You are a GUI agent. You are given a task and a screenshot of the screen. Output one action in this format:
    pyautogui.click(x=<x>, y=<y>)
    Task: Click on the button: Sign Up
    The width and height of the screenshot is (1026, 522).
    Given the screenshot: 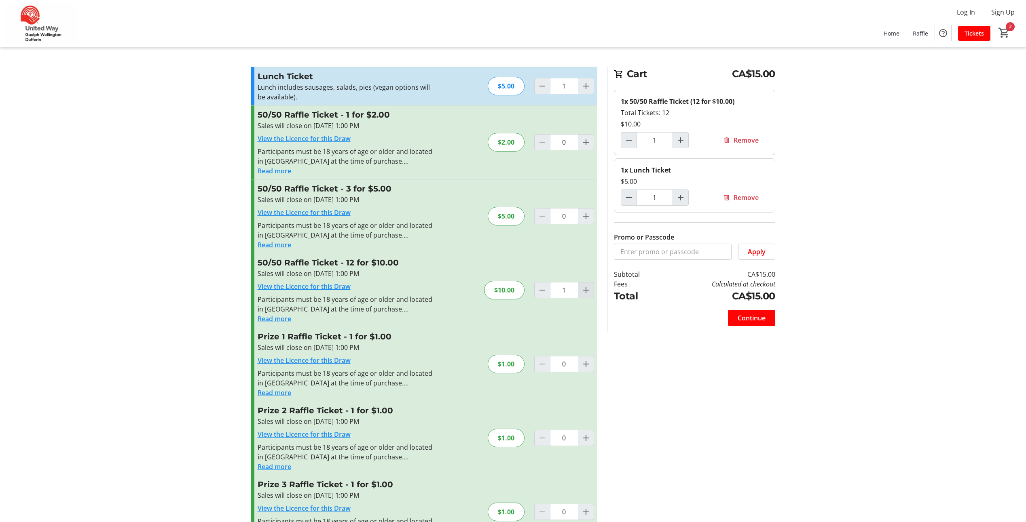 What is the action you would take?
    pyautogui.click(x=1003, y=12)
    